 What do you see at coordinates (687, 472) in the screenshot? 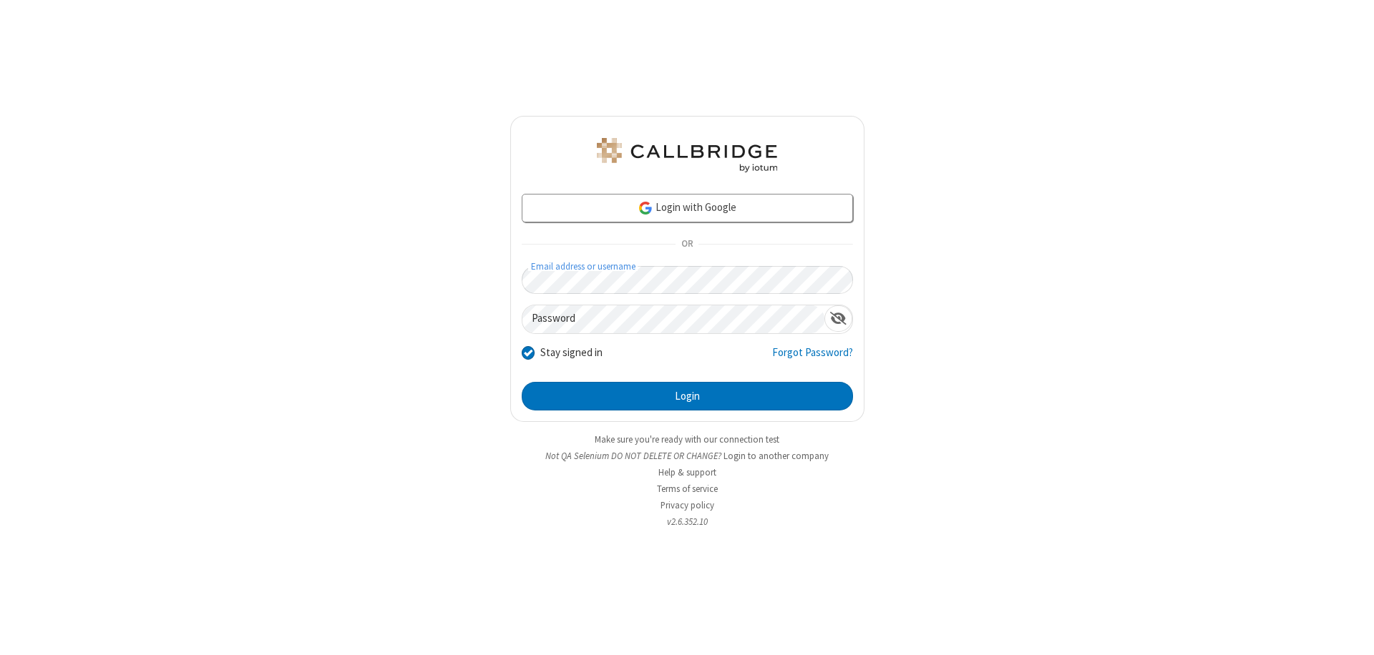
I see `a: Help & support` at bounding box center [687, 472].